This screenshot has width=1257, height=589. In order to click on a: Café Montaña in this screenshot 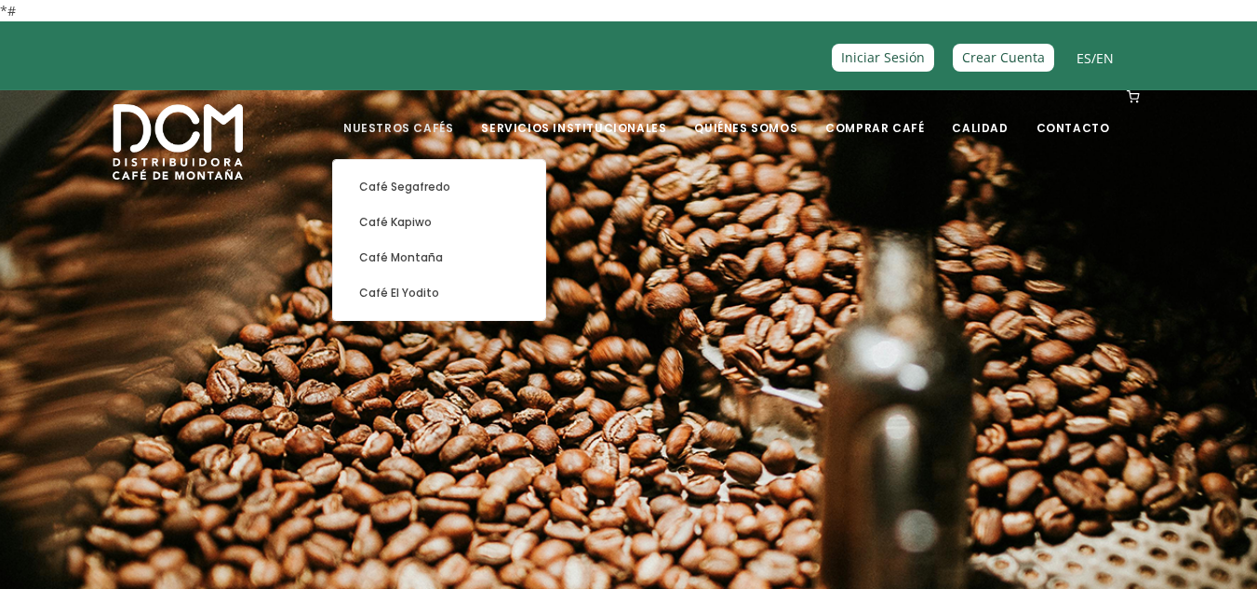, I will do `click(439, 258)`.